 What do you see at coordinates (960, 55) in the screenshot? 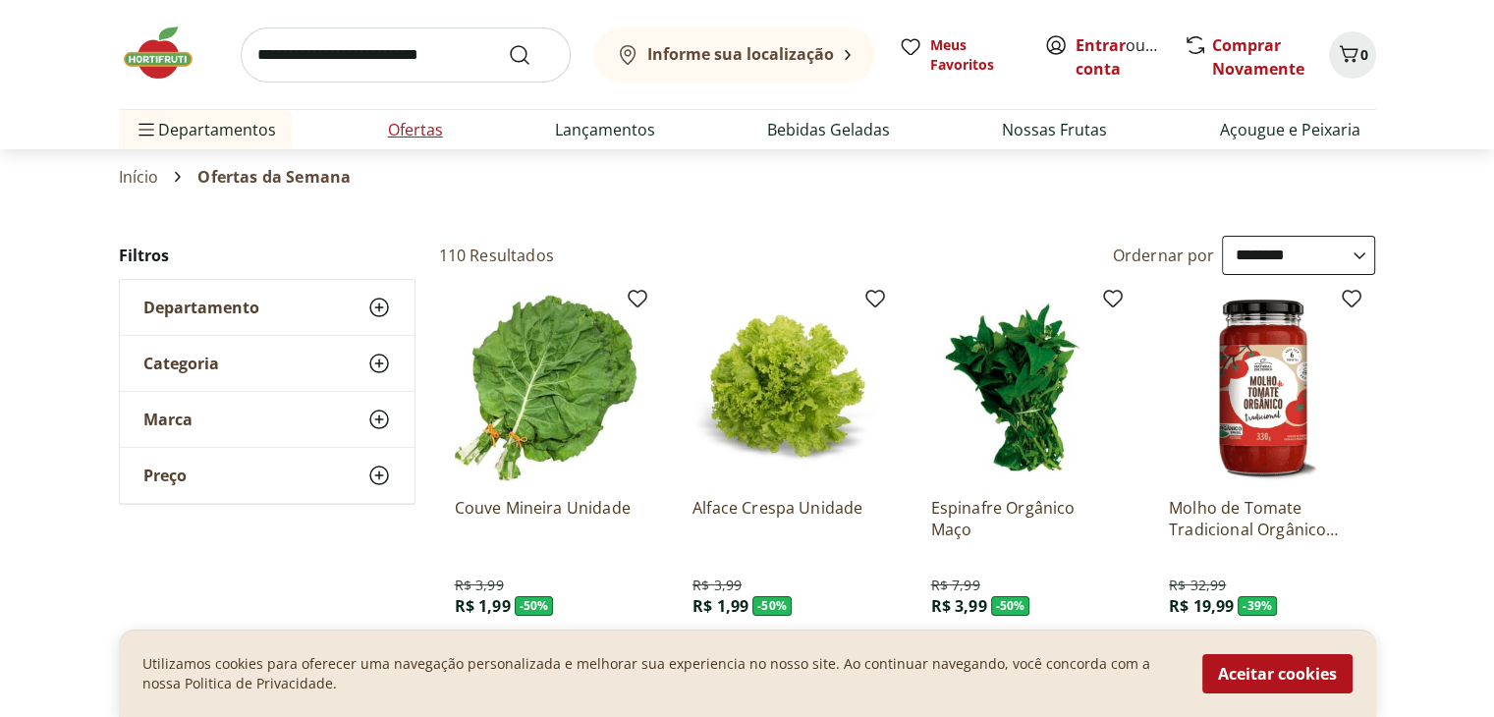
I see `a: Meus Favoritos` at bounding box center [960, 55].